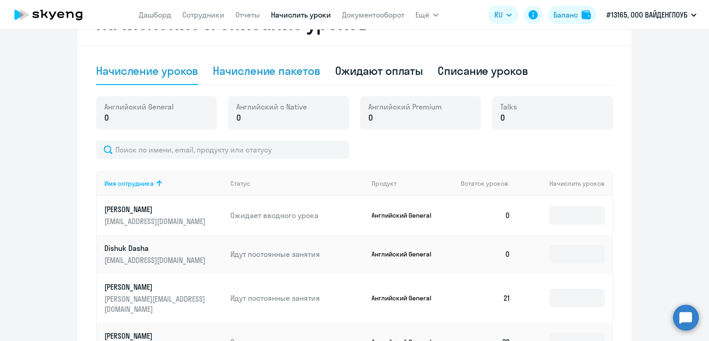 The image size is (709, 341). Describe the element at coordinates (266, 71) in the screenshot. I see `div: Начисление пакетов` at that location.